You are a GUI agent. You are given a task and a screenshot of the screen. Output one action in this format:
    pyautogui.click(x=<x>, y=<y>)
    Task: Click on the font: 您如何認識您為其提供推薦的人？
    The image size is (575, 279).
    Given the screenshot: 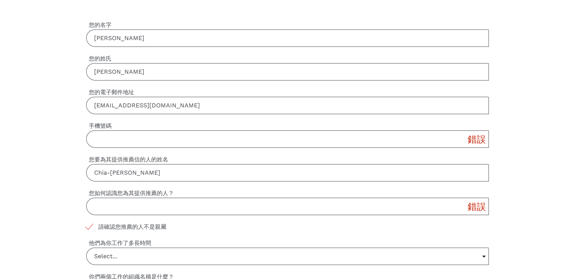 What is the action you would take?
    pyautogui.click(x=131, y=193)
    